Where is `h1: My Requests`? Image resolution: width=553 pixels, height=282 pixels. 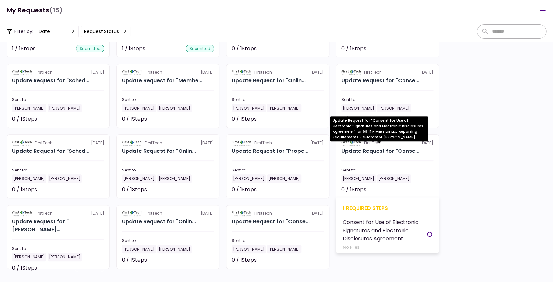
h1: My Requests is located at coordinates (34, 10).